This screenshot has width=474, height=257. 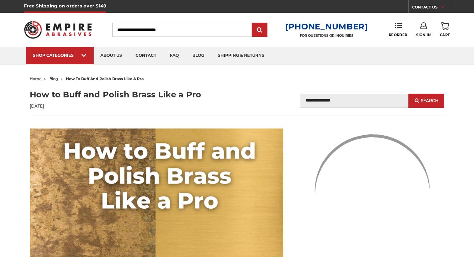 What do you see at coordinates (431, 8) in the screenshot?
I see `a: CONTACT US` at bounding box center [431, 8].